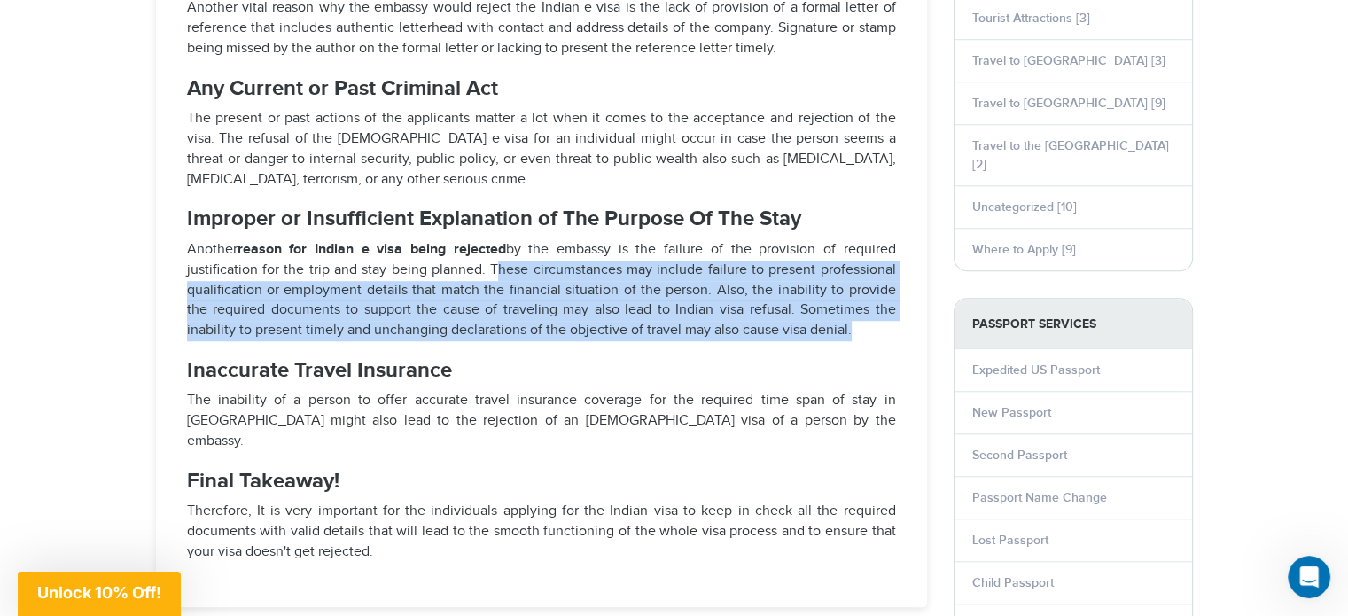 Image resolution: width=1348 pixels, height=616 pixels. I want to click on p: The inability of a person to offer accurate travel insurance coverage for the required time span ..., so click(542, 421).